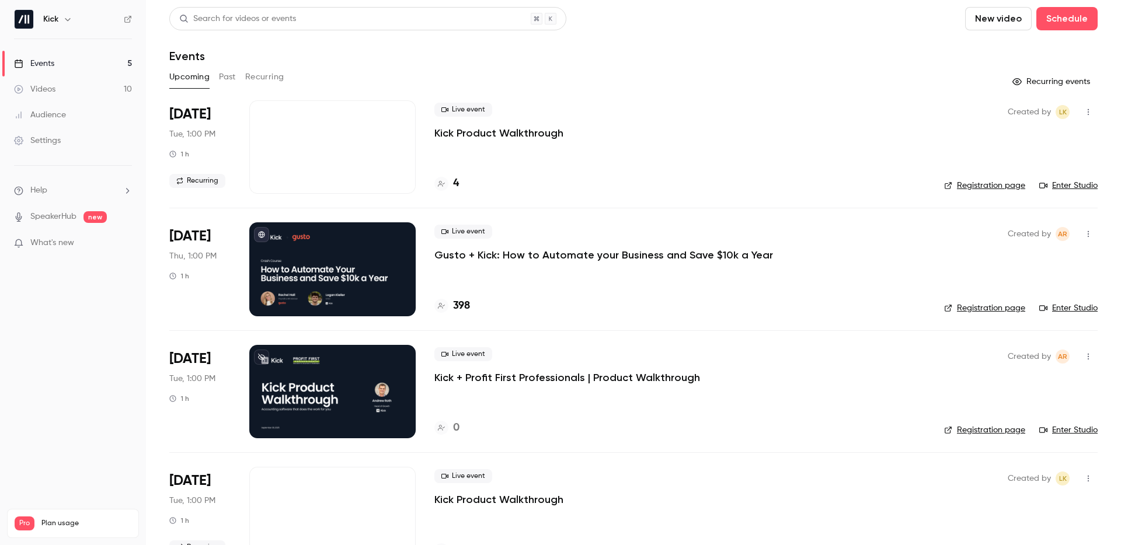 The height and width of the screenshot is (545, 1121). What do you see at coordinates (456, 183) in the screenshot?
I see `h4: 4` at bounding box center [456, 183].